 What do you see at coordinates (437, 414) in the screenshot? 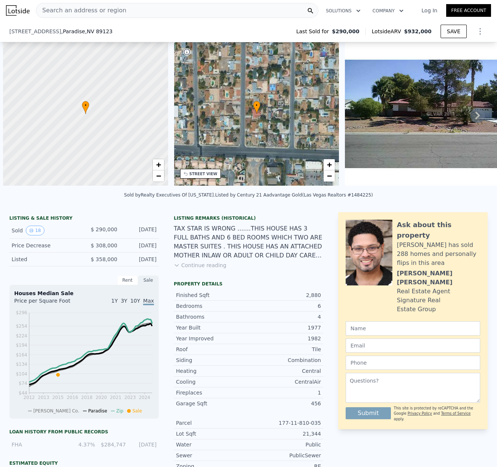
I see `div: This site is protected by reCAPTCHA and the Google and apply.` at bounding box center [437, 414].